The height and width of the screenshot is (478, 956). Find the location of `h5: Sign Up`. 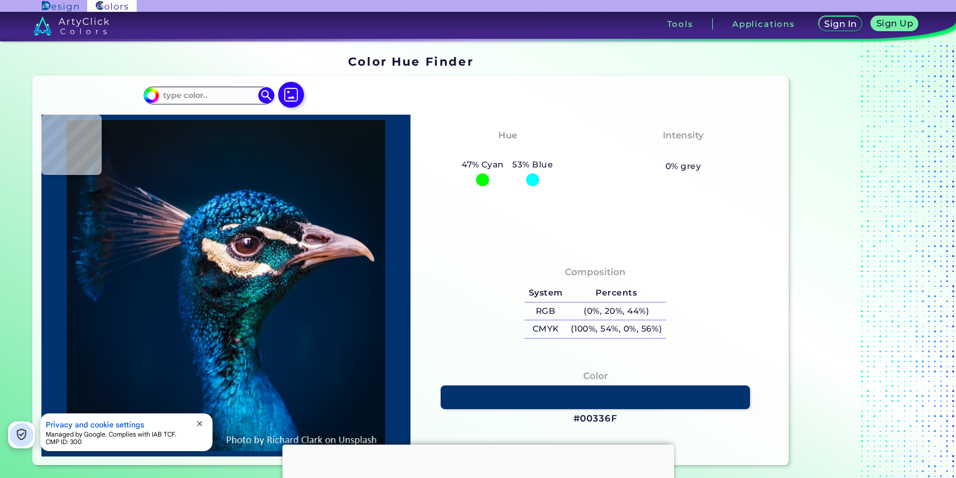

h5: Sign Up is located at coordinates (895, 23).